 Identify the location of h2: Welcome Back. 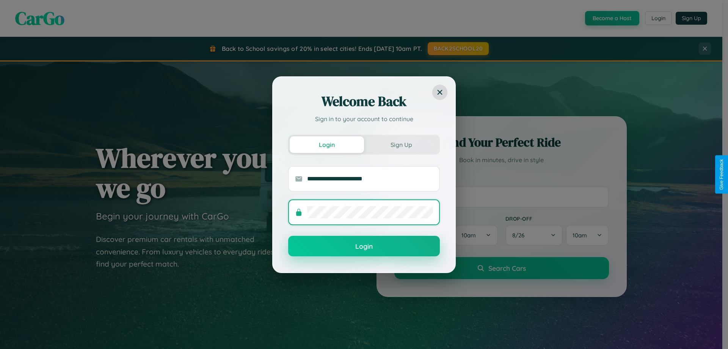
(364, 101).